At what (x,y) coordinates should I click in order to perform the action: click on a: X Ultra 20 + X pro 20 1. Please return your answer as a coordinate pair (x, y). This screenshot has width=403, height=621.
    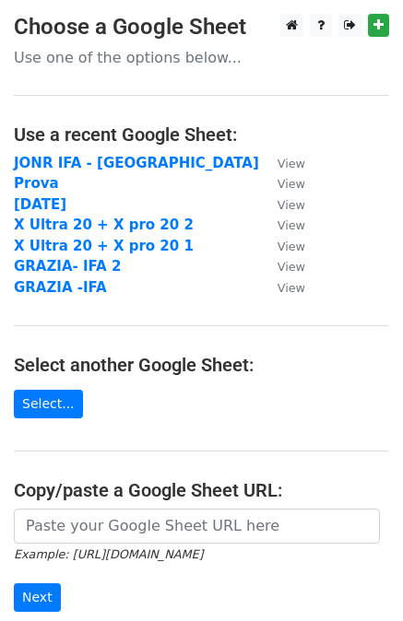
    Looking at the image, I should click on (103, 246).